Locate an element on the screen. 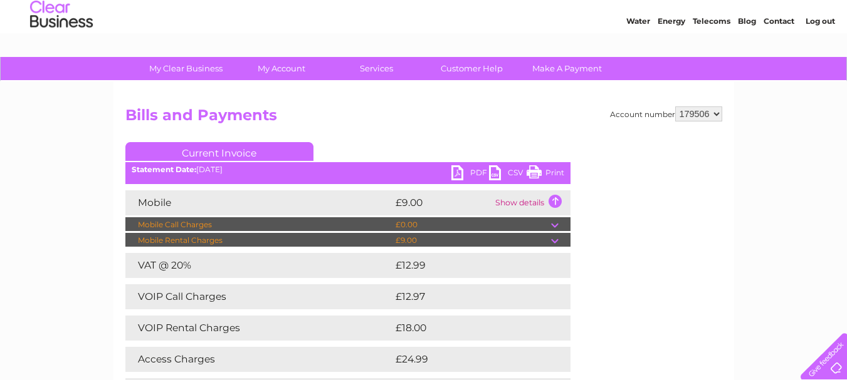 This screenshot has height=380, width=847. a: My Account is located at coordinates (281, 68).